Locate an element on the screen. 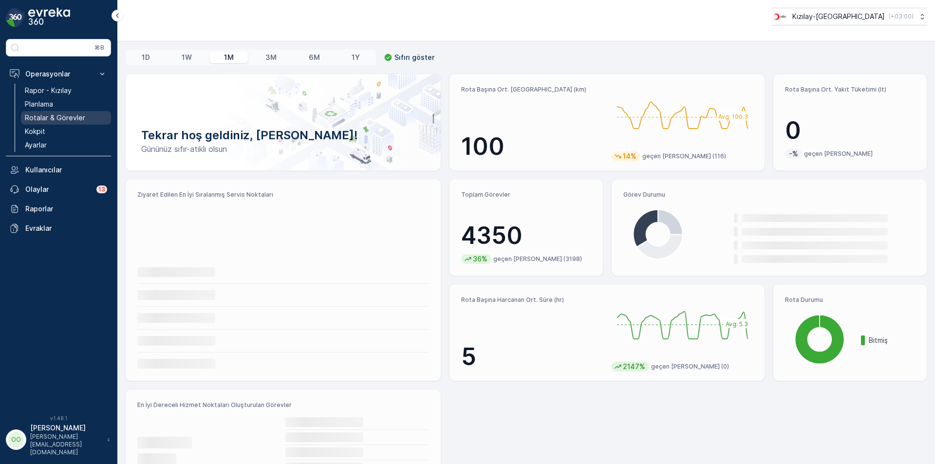 The height and width of the screenshot is (464, 935). div: OO is located at coordinates (16, 440).